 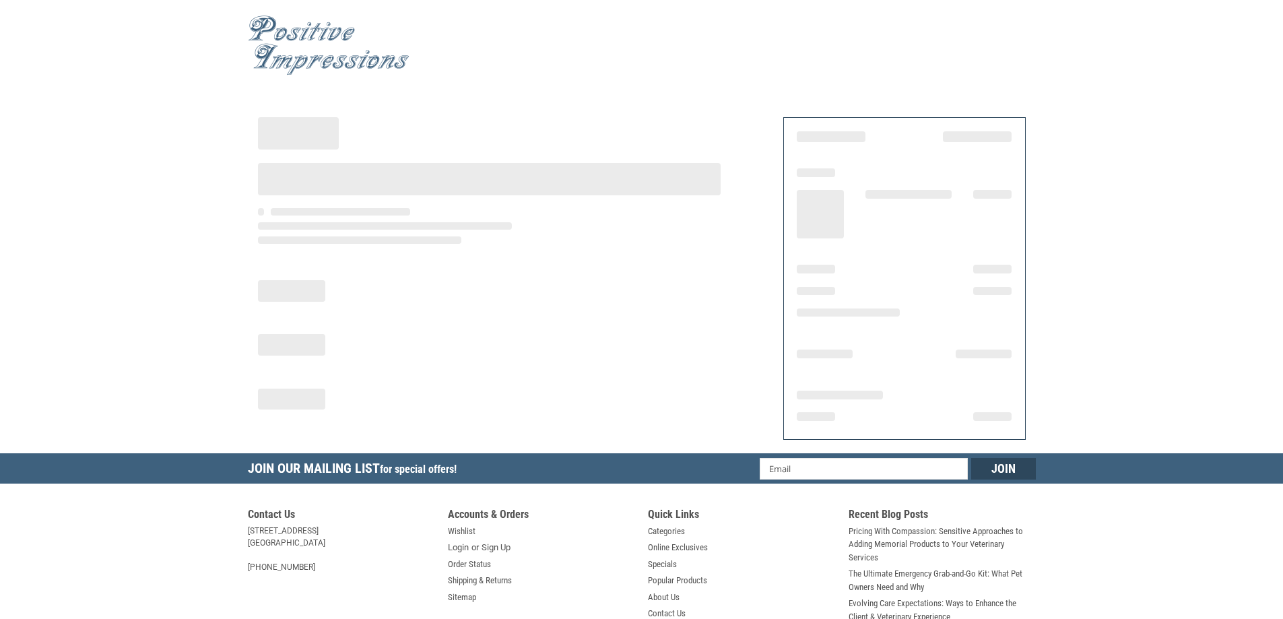 I want to click on a: Online Exclusives, so click(x=678, y=548).